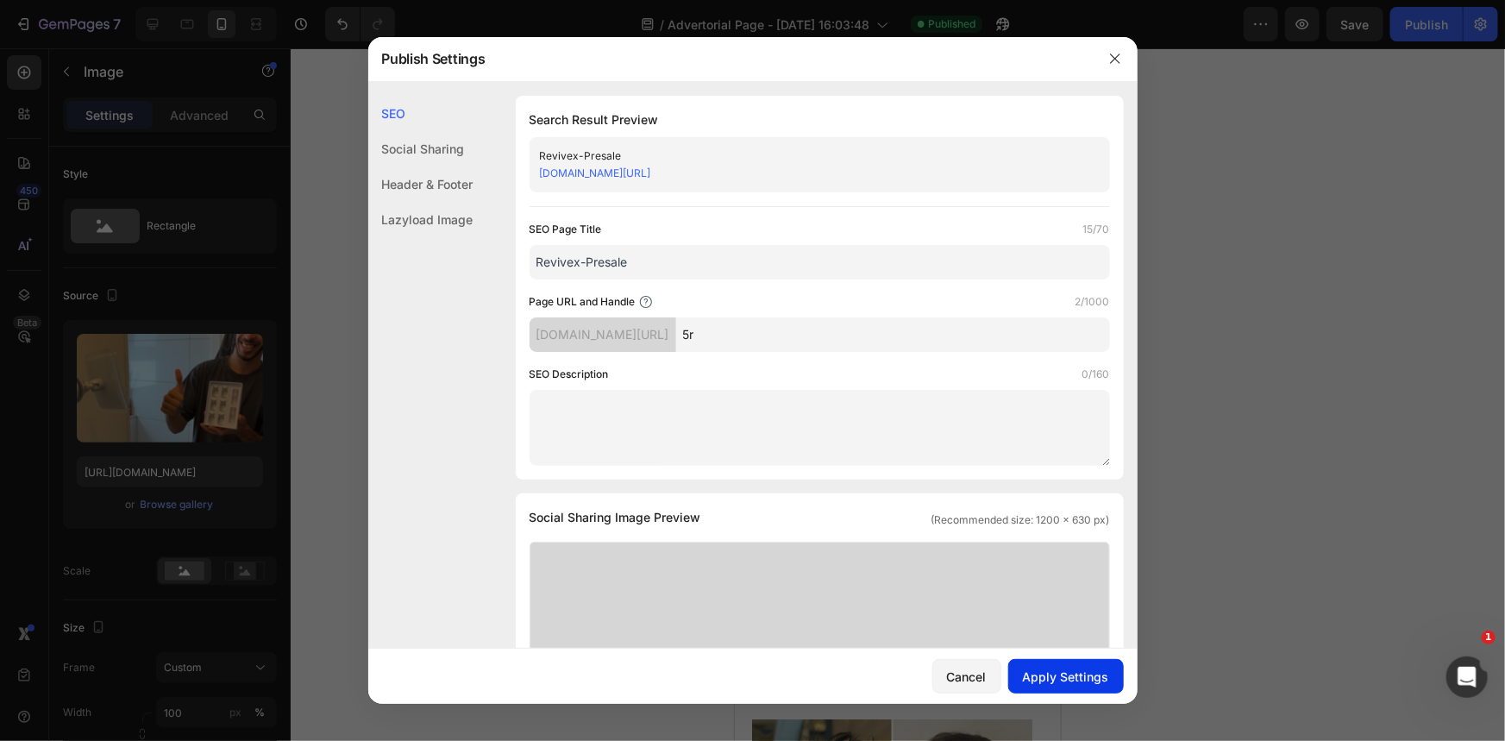 The image size is (1505, 741). I want to click on div: Header & Footer, so click(421, 184).